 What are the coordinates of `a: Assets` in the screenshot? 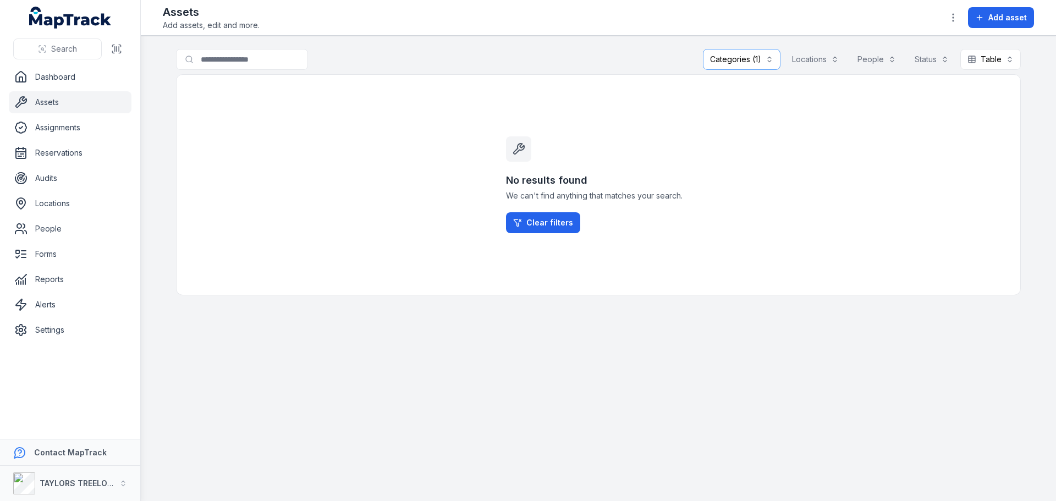 It's located at (70, 102).